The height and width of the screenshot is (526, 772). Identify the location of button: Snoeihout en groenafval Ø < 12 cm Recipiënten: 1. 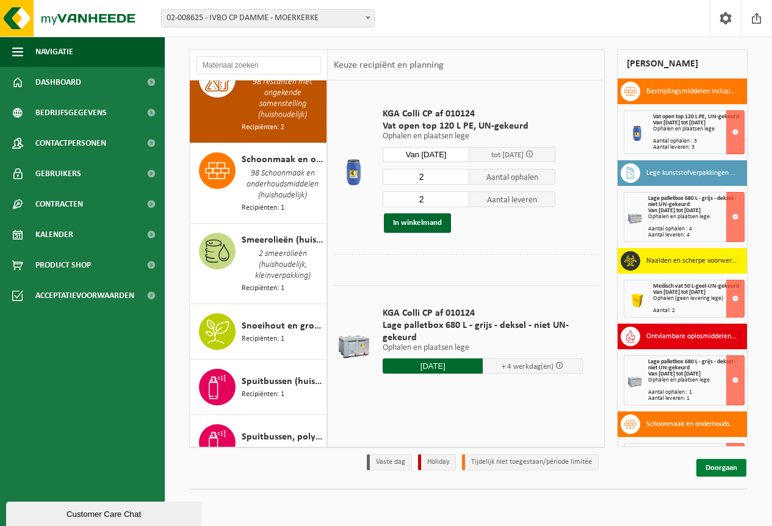
(258, 332).